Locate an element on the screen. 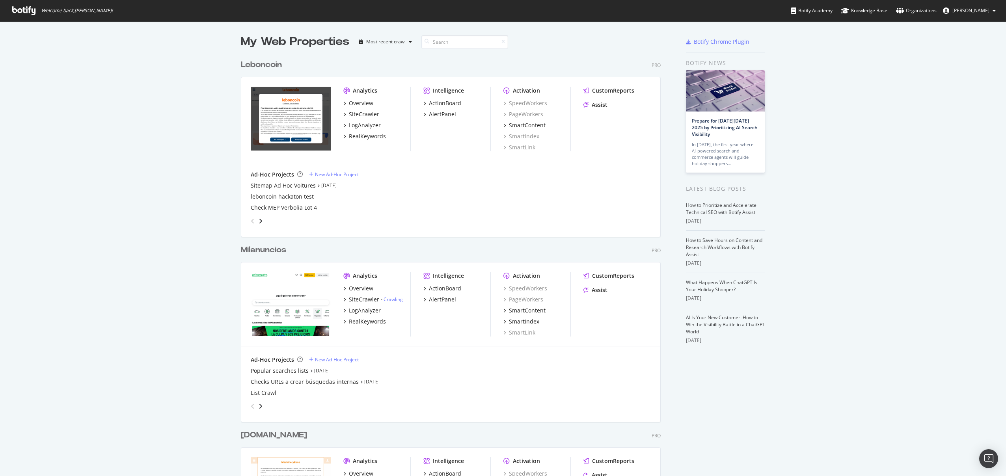 The image size is (1006, 476). img: leboncoin.fr is located at coordinates (291, 119).